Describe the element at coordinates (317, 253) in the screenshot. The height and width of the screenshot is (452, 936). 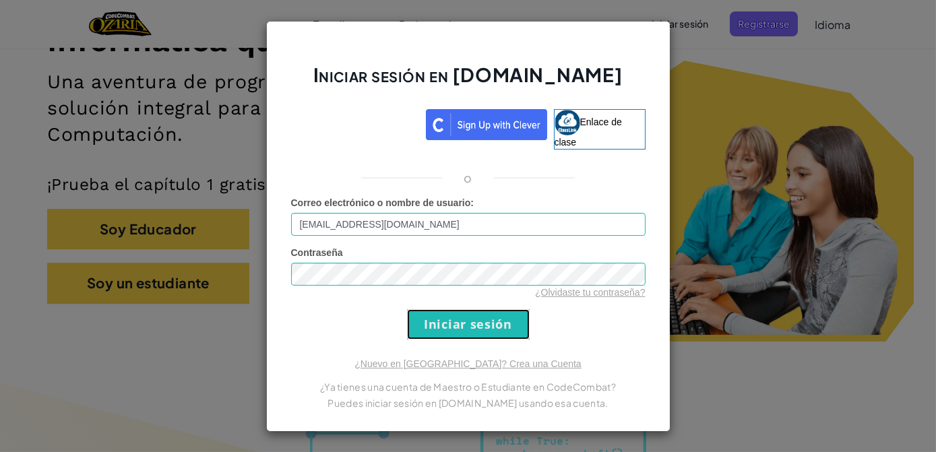
I see `span: Contraseña` at that location.